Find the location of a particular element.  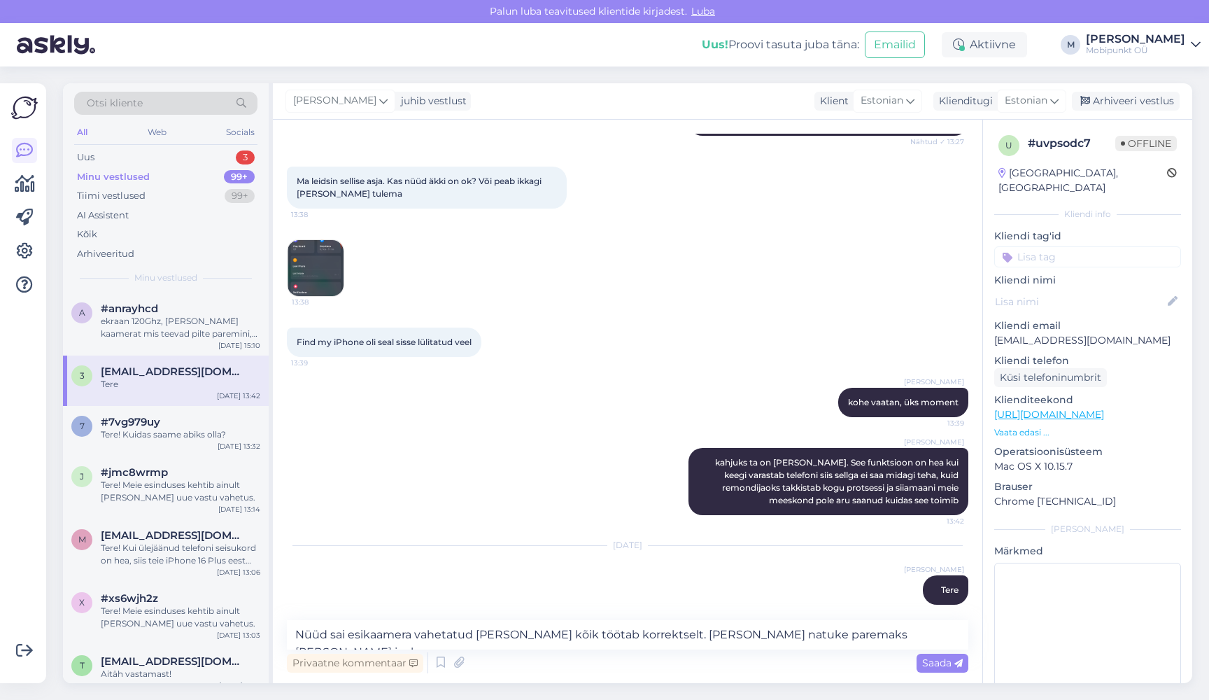

span: tanjaelken@gmail.com is located at coordinates (174, 661).